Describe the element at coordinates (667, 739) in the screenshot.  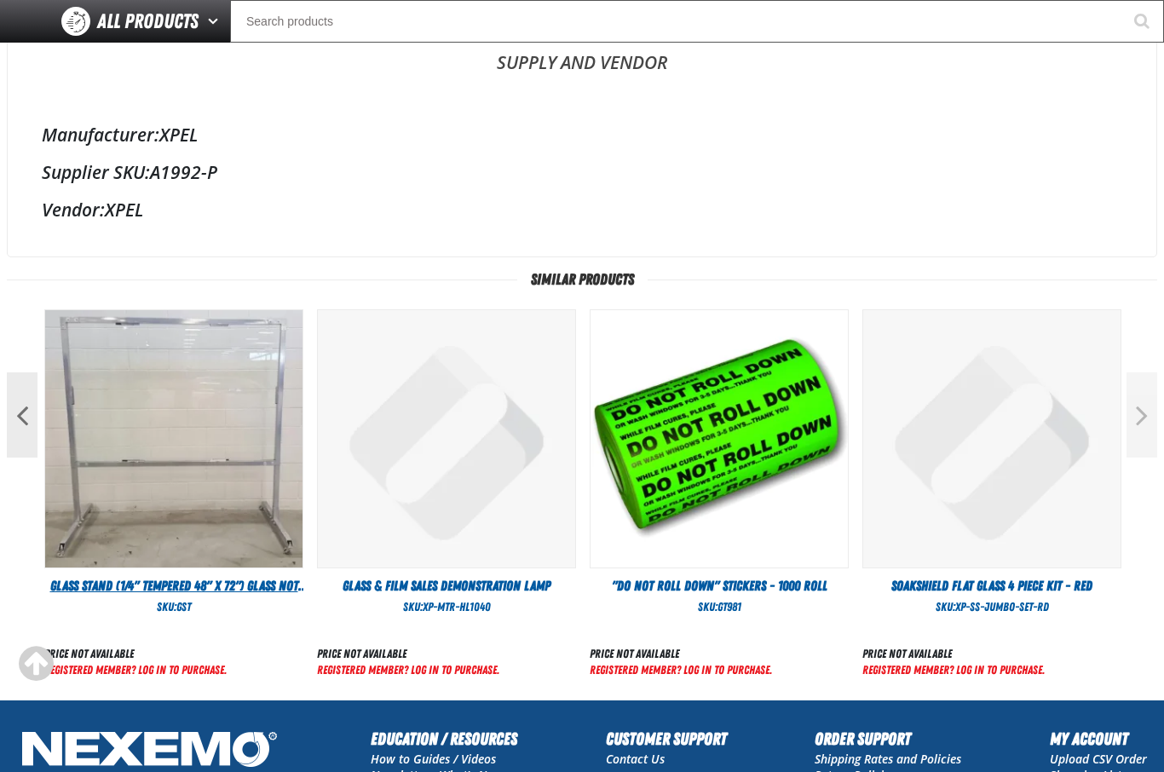
I see `h2: Customer Support` at that location.